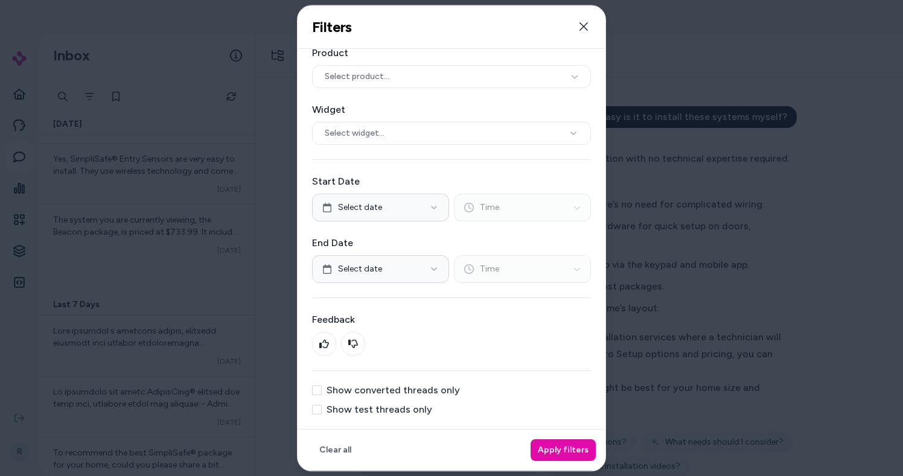  Describe the element at coordinates (452, 110) in the screenshot. I see `label: Widget` at that location.